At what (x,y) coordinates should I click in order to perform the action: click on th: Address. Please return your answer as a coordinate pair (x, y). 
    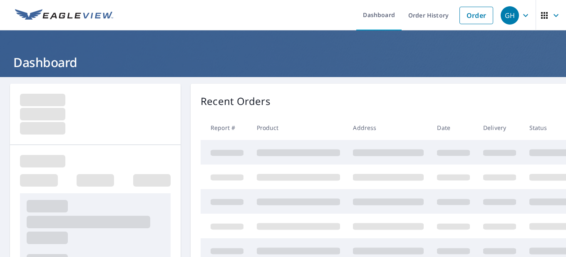
    Looking at the image, I should click on (388, 127).